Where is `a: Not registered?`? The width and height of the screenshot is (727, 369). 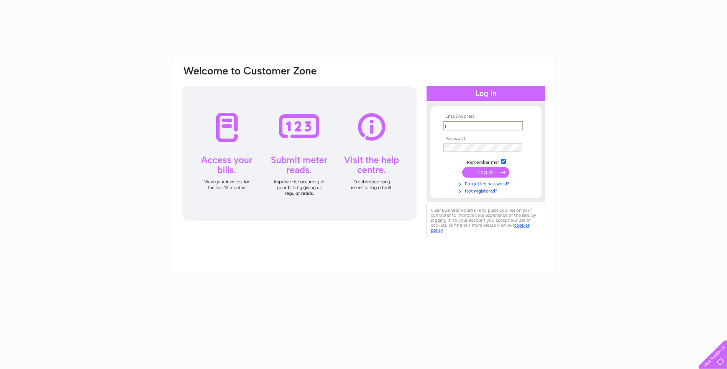 a: Not registered? is located at coordinates (487, 190).